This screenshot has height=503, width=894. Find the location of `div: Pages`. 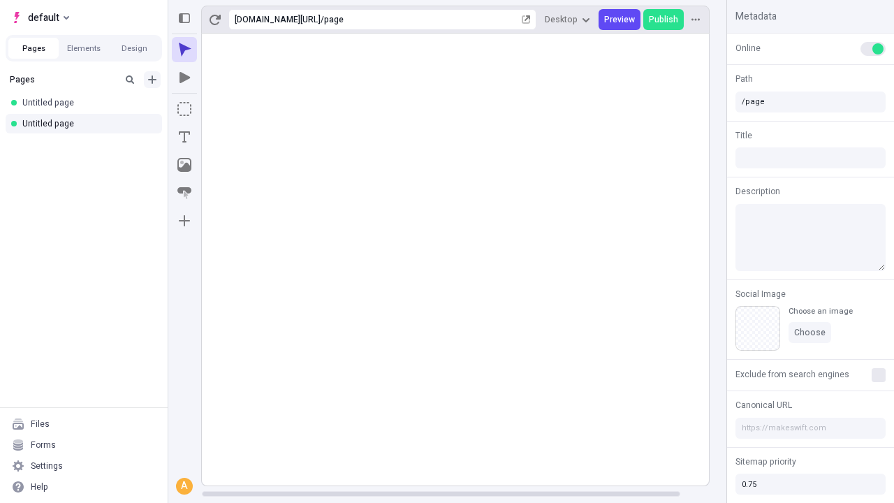

div: Pages is located at coordinates (63, 80).